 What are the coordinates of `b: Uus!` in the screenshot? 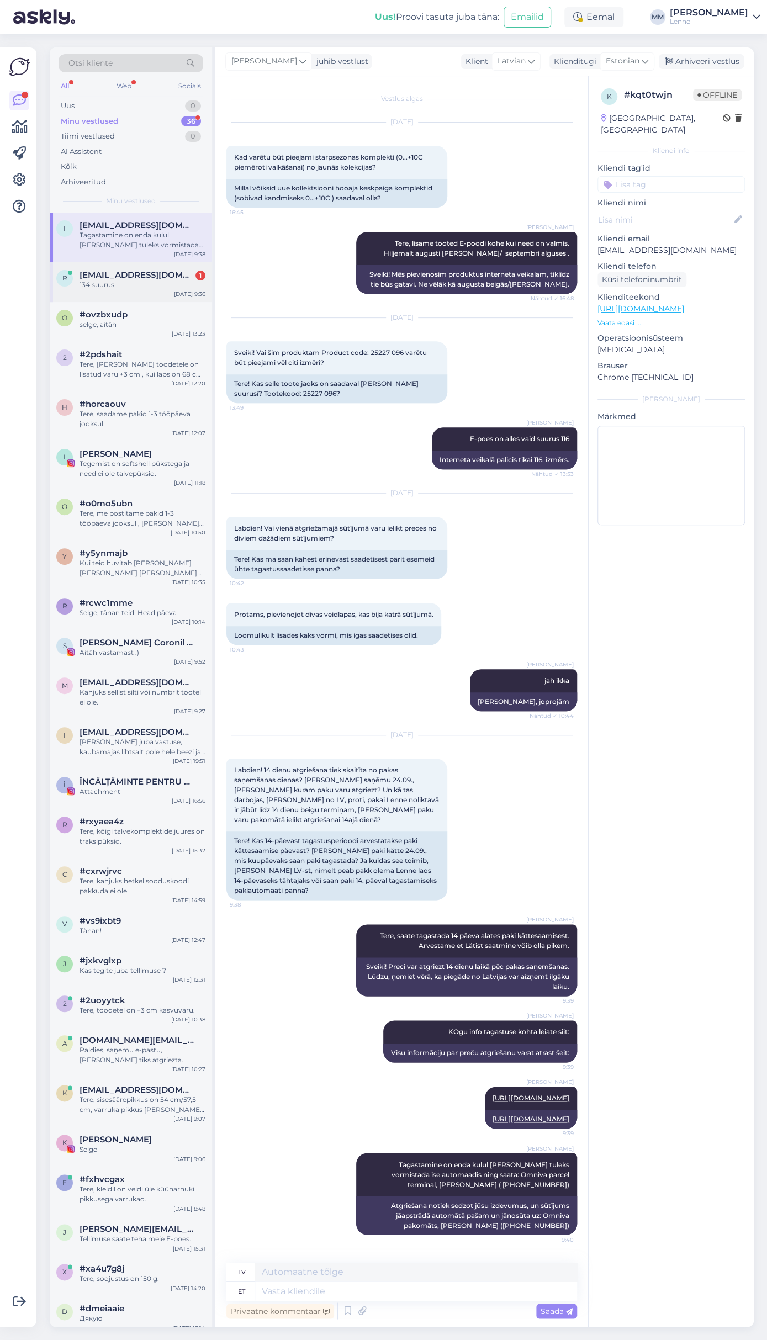 It's located at (385, 17).